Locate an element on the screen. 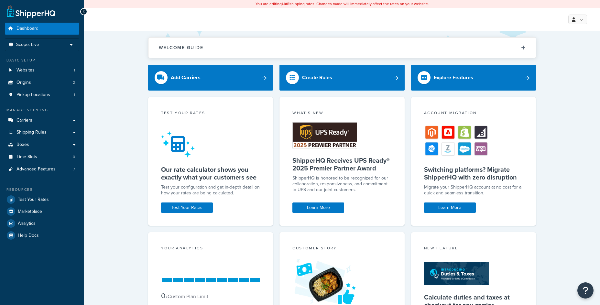 This screenshot has height=305, width=600. div: Test your configuration and get in-depth detail on how your rates are being calculated. is located at coordinates (211, 190).